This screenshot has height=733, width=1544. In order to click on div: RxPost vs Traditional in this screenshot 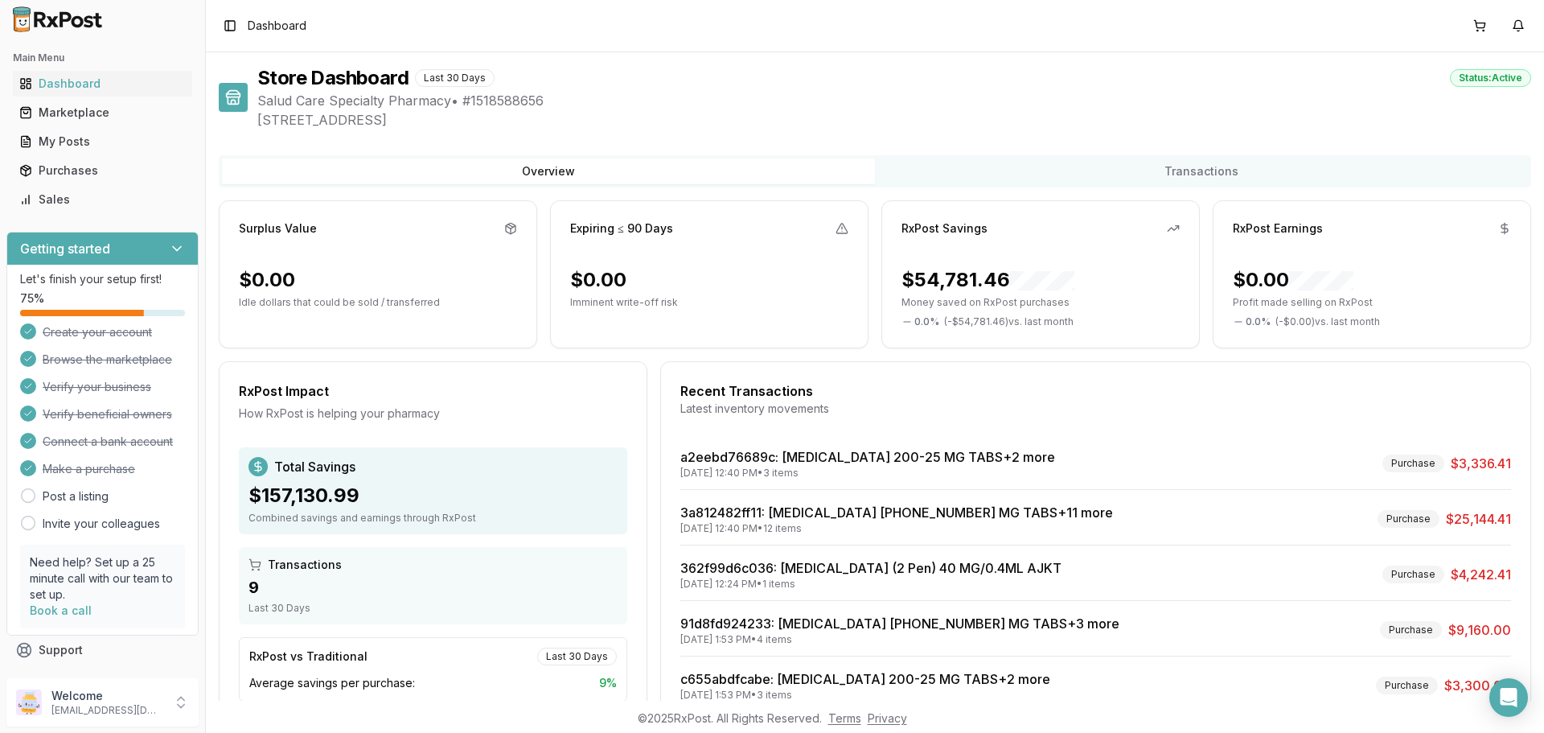, I will do `click(308, 656)`.